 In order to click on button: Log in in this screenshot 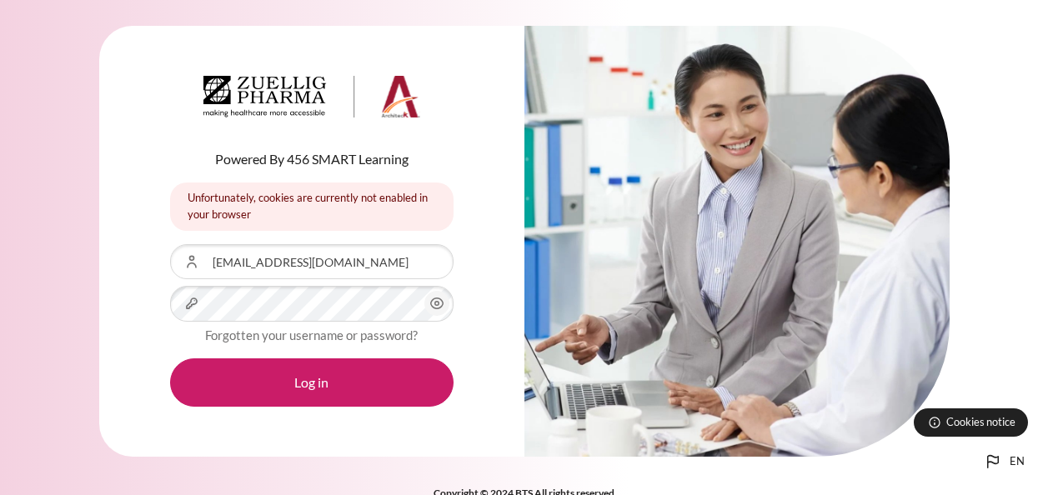, I will do `click(312, 383)`.